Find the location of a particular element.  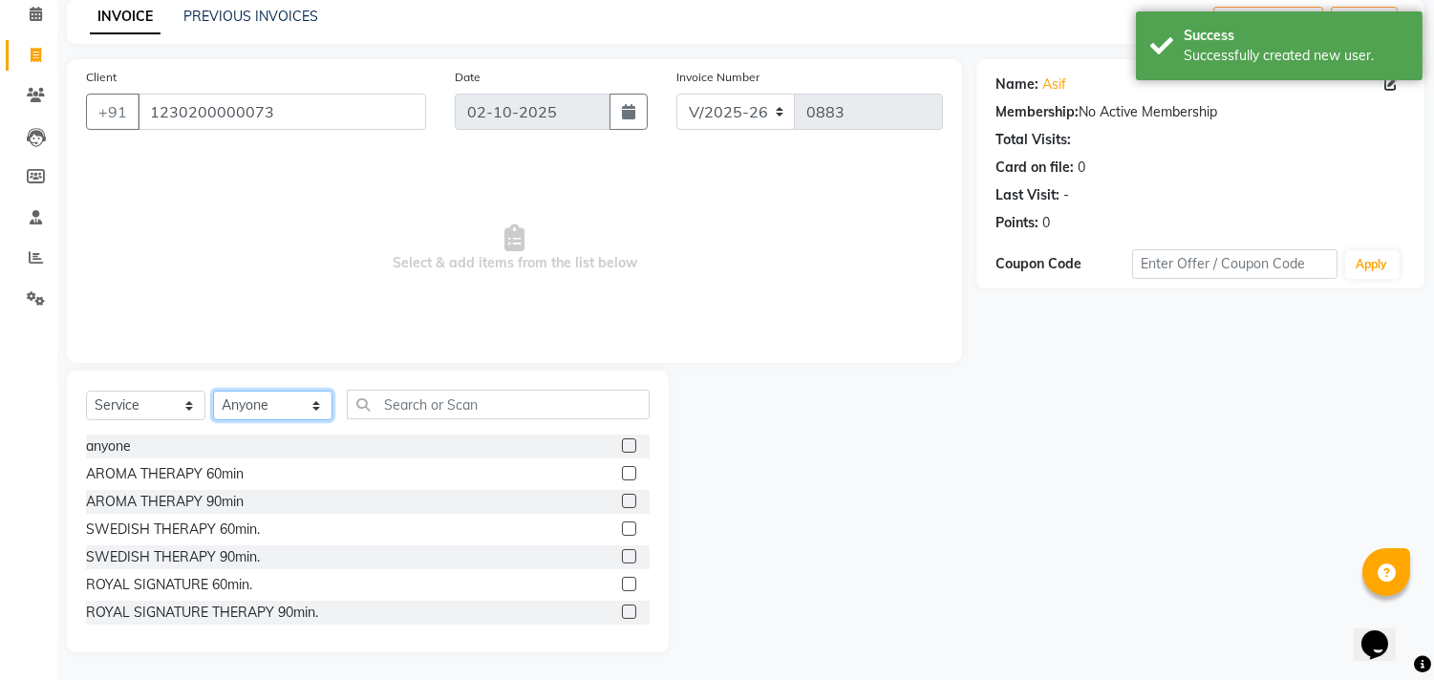

a: PREVIOUS INVOICES is located at coordinates (250, 16).